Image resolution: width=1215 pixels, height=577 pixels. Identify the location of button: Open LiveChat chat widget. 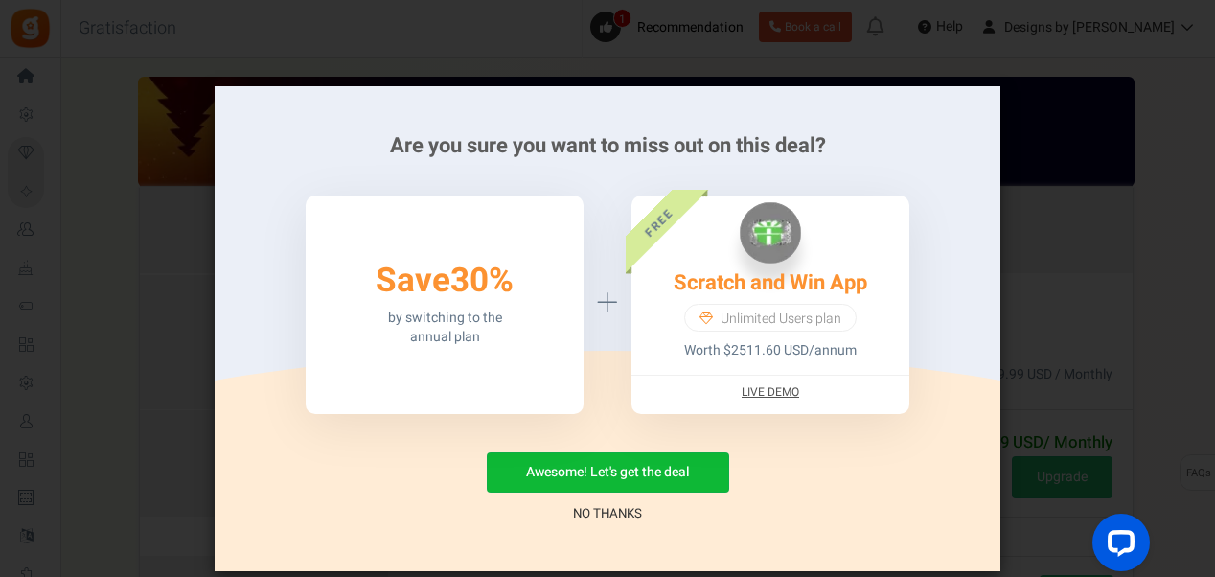
(44, 36).